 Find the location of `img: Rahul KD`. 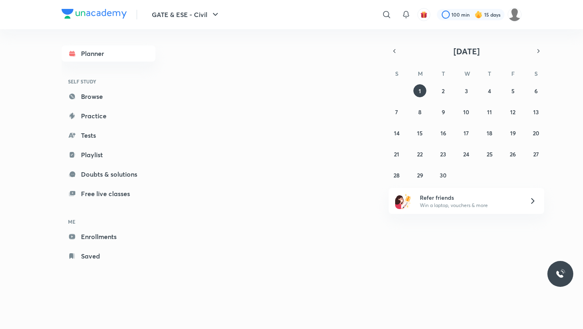

img: Rahul KD is located at coordinates (514, 15).